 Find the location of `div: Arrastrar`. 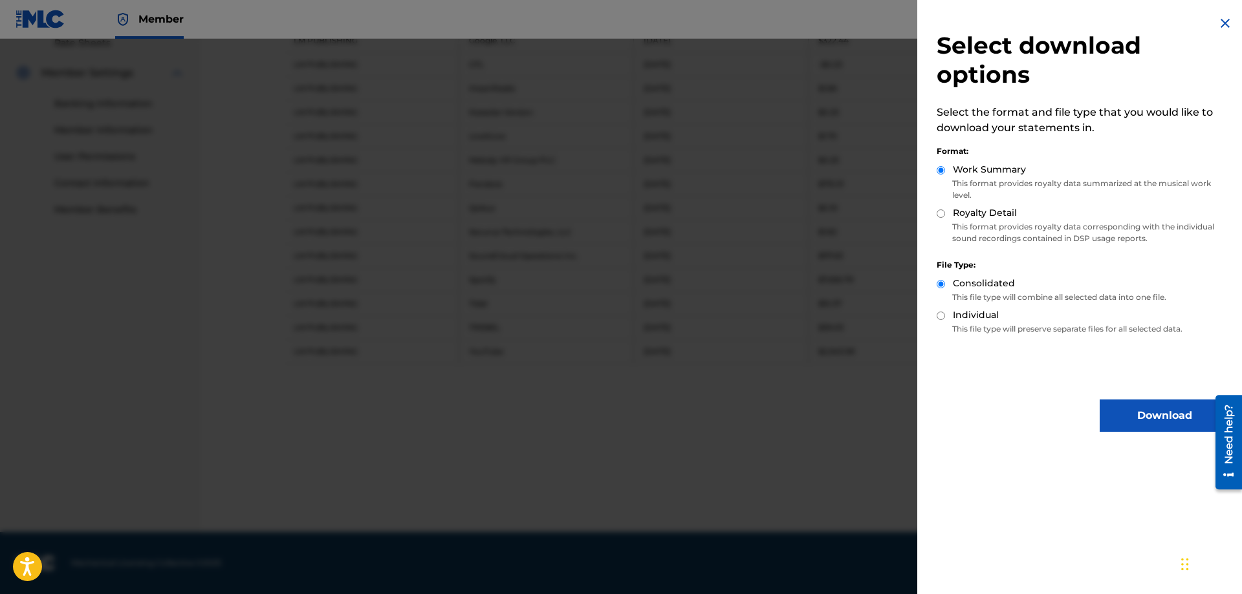

div: Arrastrar is located at coordinates (1185, 565).